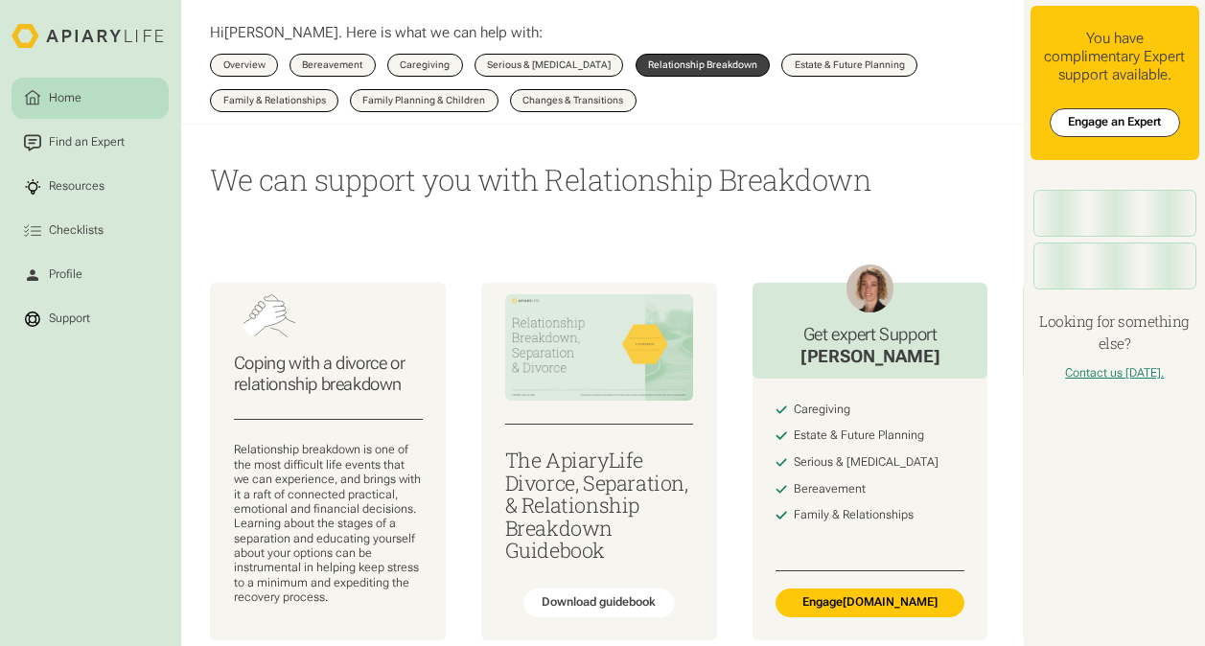  I want to click on div: Relationship Breakdown, so click(703, 65).